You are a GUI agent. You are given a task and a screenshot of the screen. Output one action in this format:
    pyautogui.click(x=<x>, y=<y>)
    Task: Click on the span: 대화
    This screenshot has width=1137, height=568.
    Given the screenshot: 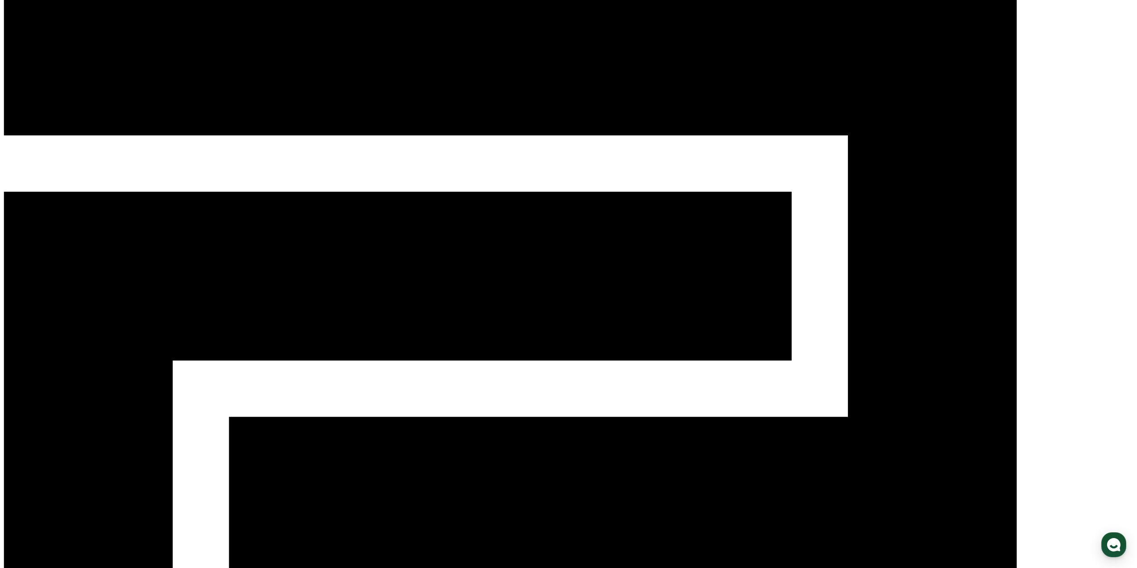 What is the action you would take?
    pyautogui.click(x=87, y=301)
    